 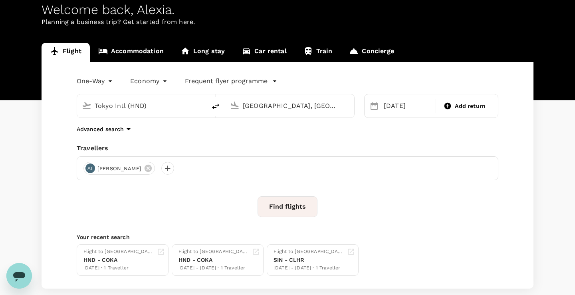 I want to click on p: Planning a business trip? Get started from here., so click(x=287, y=22).